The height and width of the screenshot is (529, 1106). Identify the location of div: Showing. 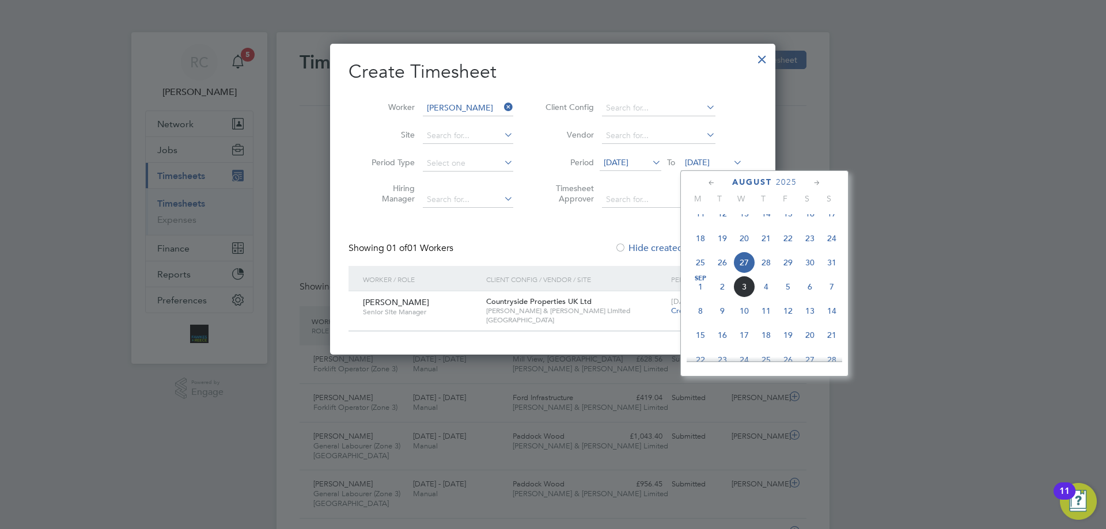
(402, 248).